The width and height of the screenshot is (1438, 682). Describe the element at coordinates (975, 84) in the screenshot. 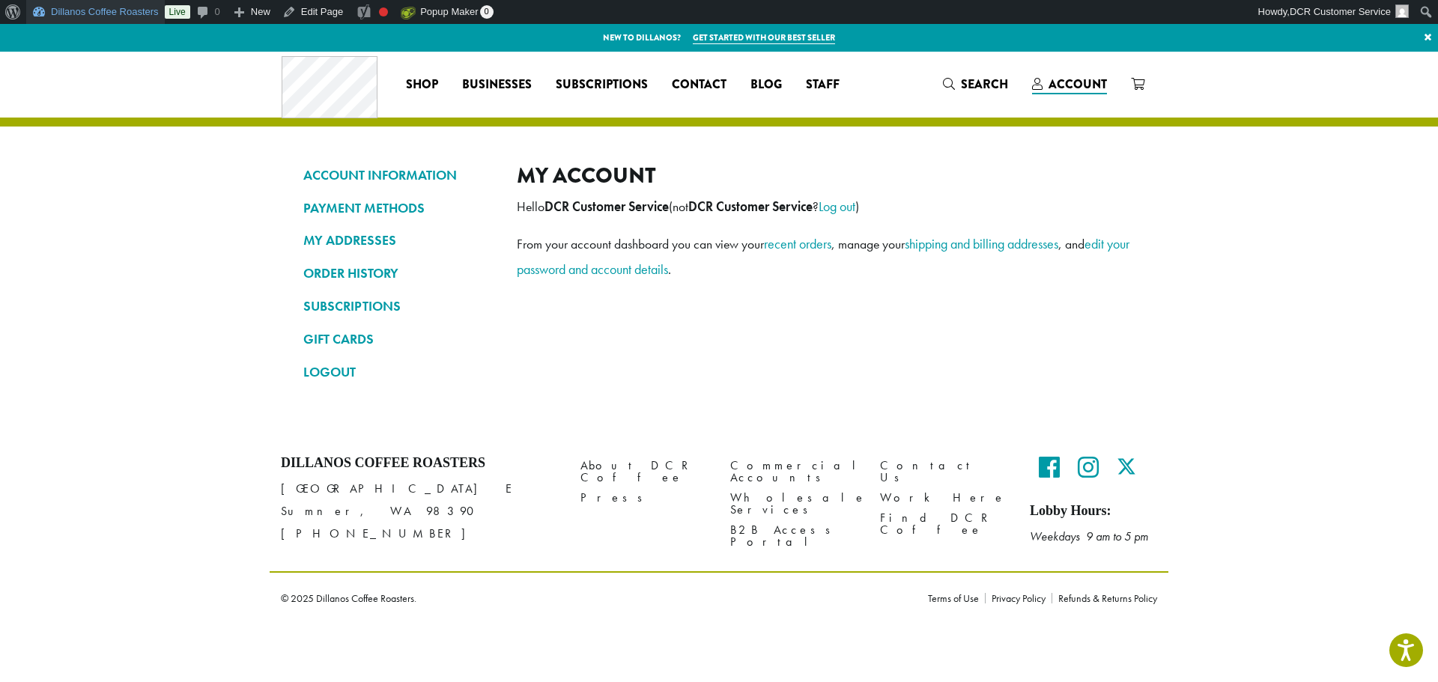

I see `a: Search` at that location.